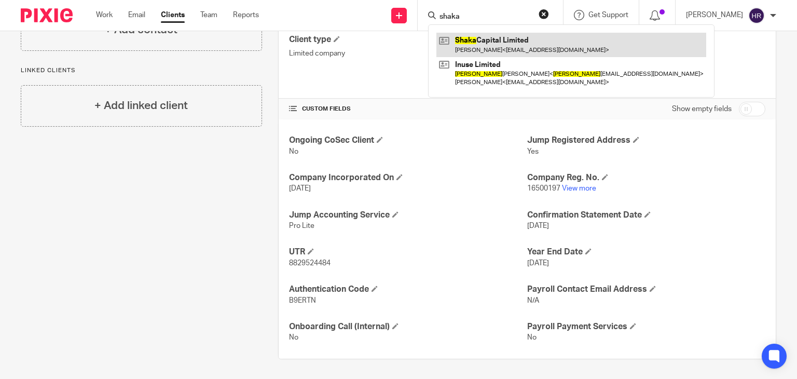  I want to click on span: B9ERTN, so click(302, 300).